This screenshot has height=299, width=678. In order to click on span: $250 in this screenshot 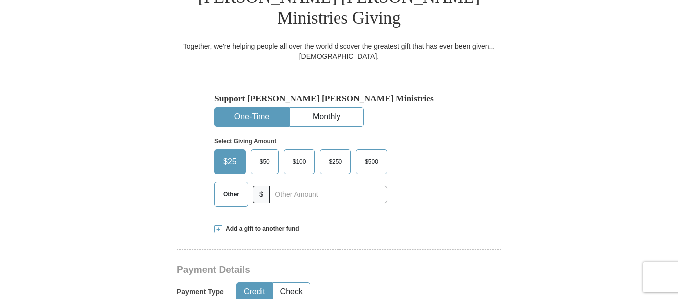, I will do `click(335, 162)`.